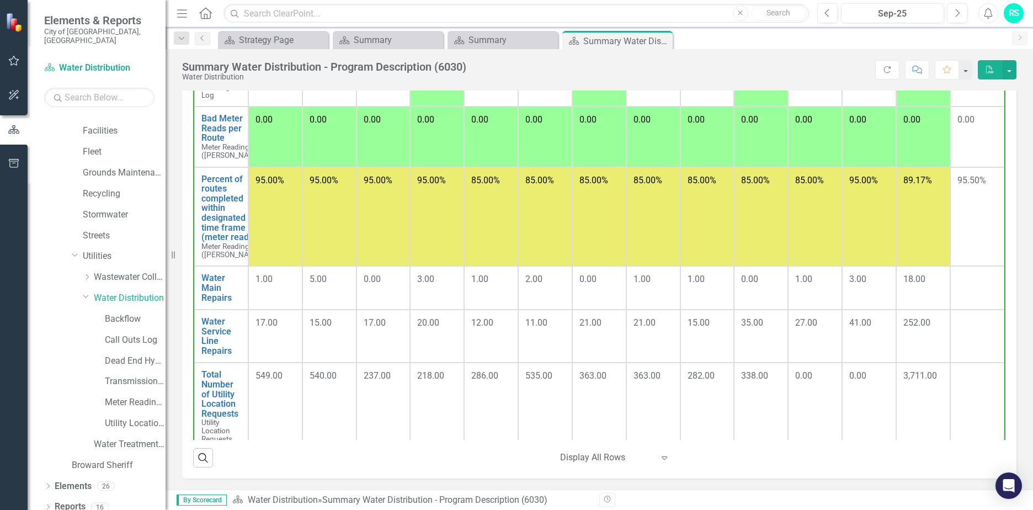 Image resolution: width=1033 pixels, height=510 pixels. What do you see at coordinates (15, 22) in the screenshot?
I see `img: ClearPoint Strategy` at bounding box center [15, 22].